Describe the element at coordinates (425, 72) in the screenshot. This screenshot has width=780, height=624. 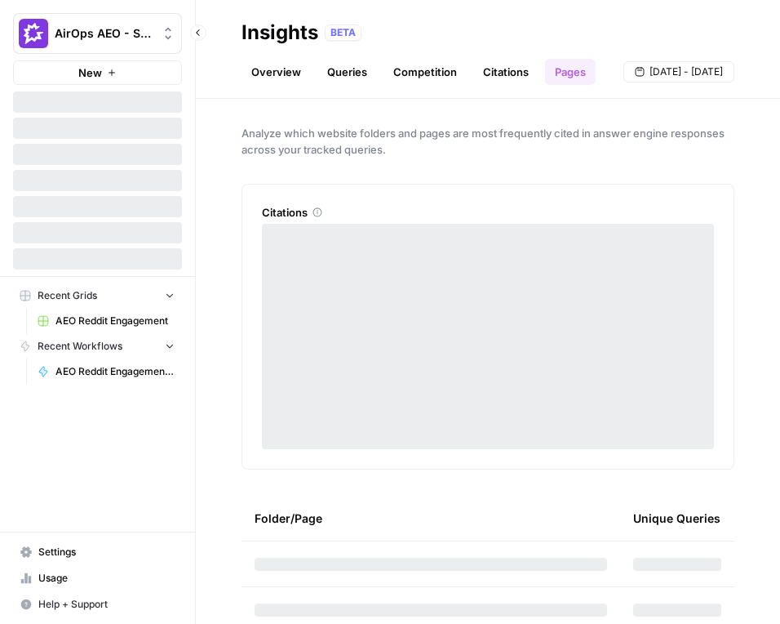
I see `a: Competition` at that location.